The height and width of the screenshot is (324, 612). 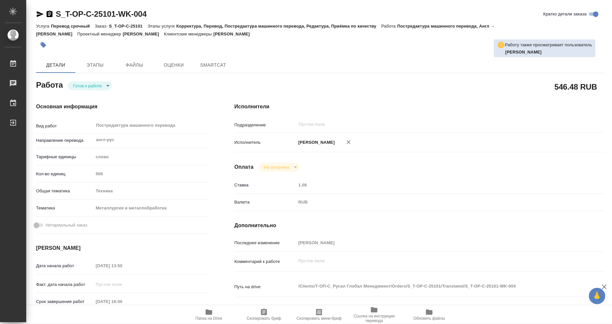 What do you see at coordinates (40, 14) in the screenshot?
I see `button: Скопировать ссылку для ЯМессенджера` at bounding box center [40, 14].